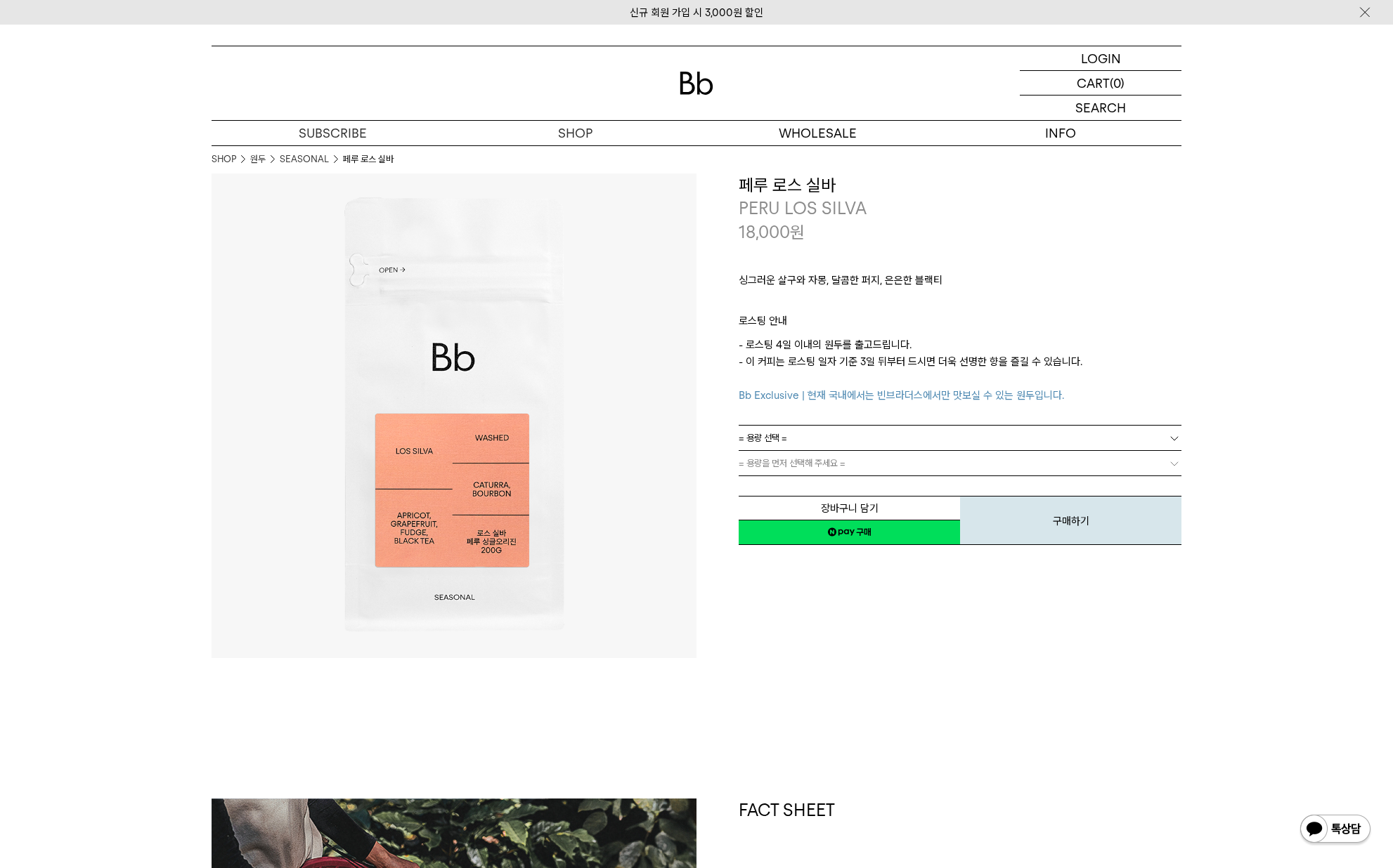 The height and width of the screenshot is (868, 1393). Describe the element at coordinates (368, 159) in the screenshot. I see `li: 페루 로스 실바` at that location.